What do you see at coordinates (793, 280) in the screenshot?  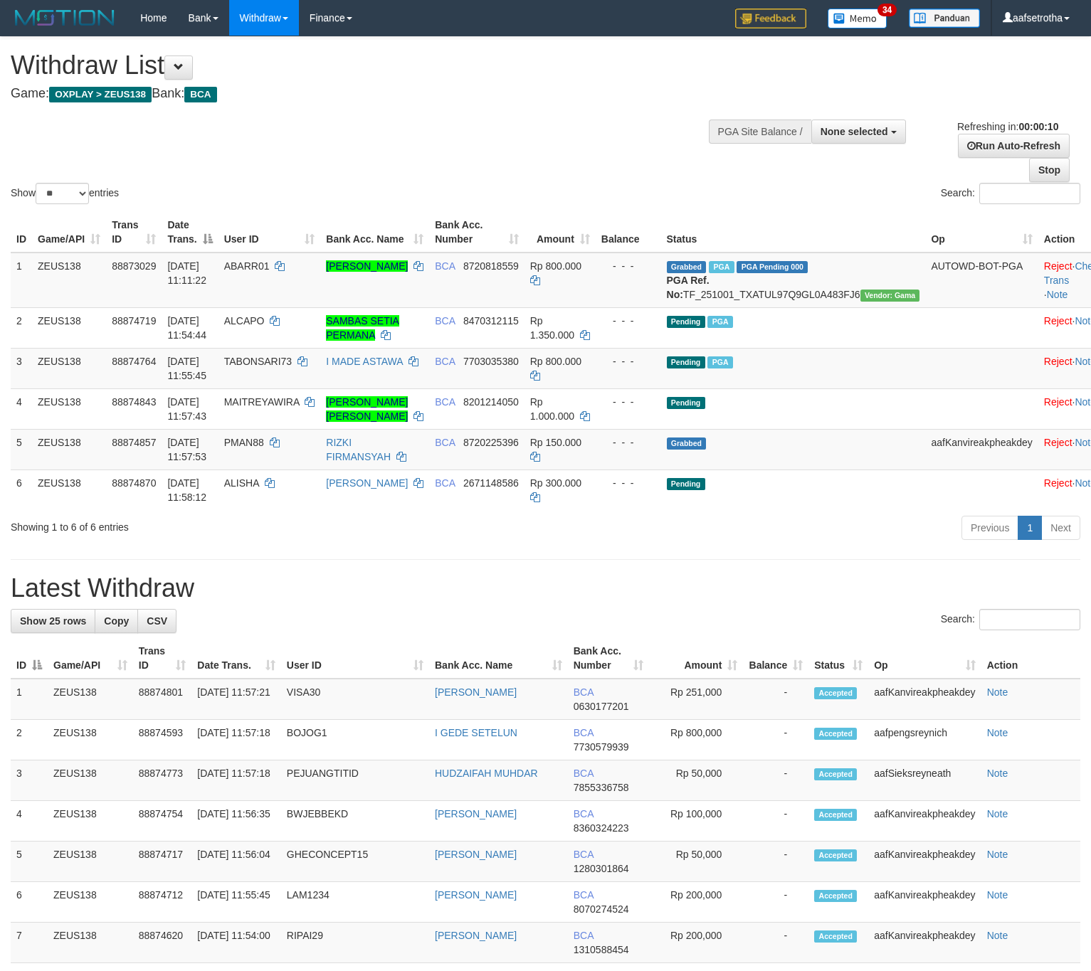 I see `td: TF_251001_TXATUL97Q9GL0A483FJ6` at bounding box center [793, 280].